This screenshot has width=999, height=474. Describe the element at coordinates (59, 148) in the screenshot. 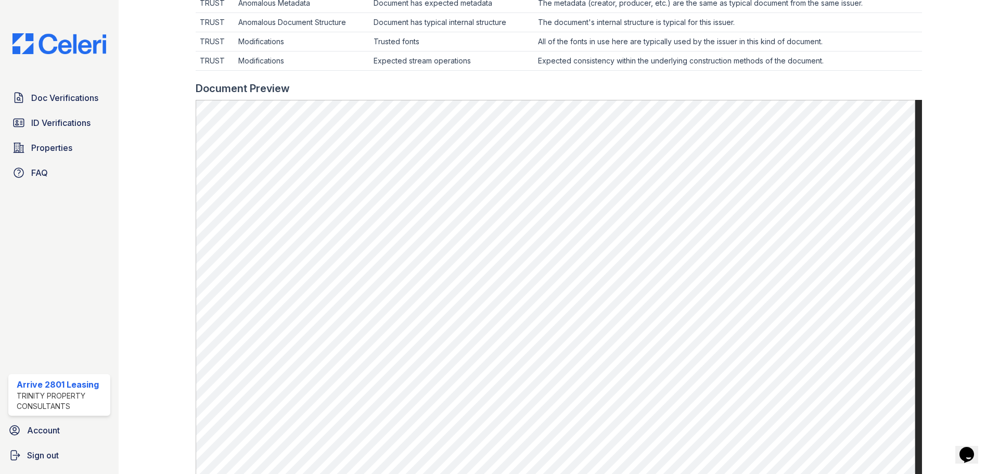

I see `a: Properties` at that location.